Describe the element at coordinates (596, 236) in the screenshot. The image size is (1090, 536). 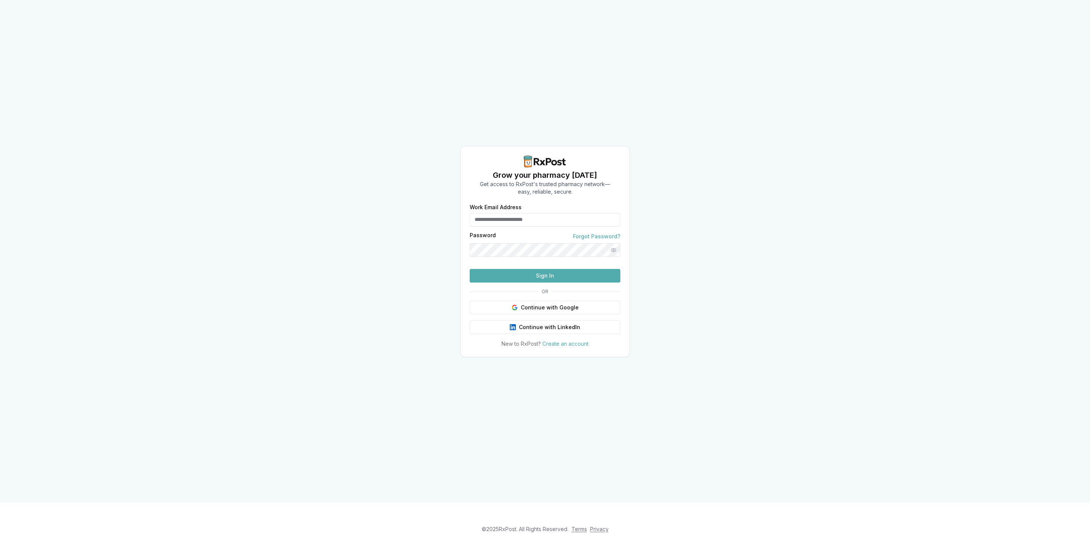
I see `a: Forgot Password?` at that location.